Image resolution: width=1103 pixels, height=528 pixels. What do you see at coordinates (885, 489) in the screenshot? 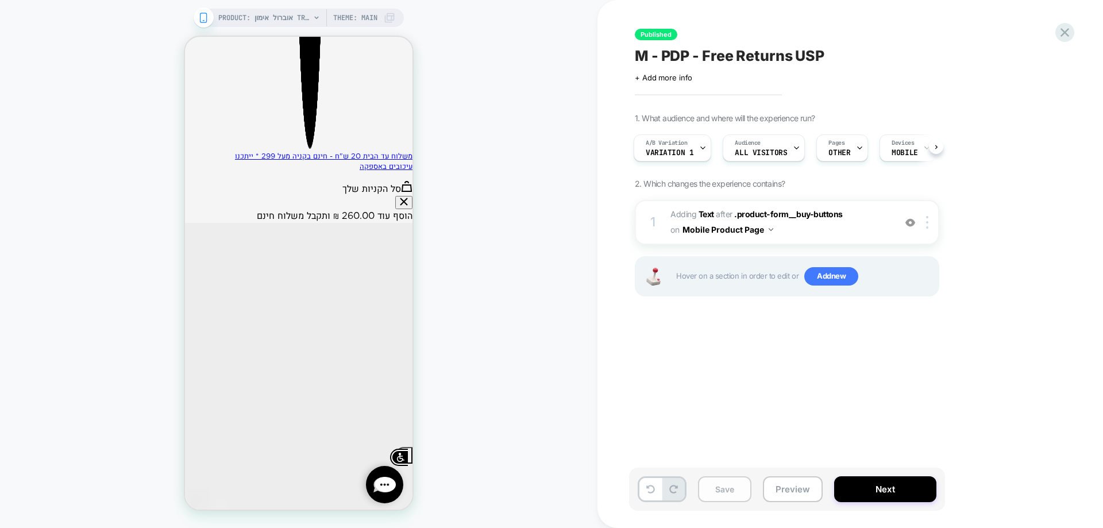
I see `button: Next` at bounding box center [885, 489].